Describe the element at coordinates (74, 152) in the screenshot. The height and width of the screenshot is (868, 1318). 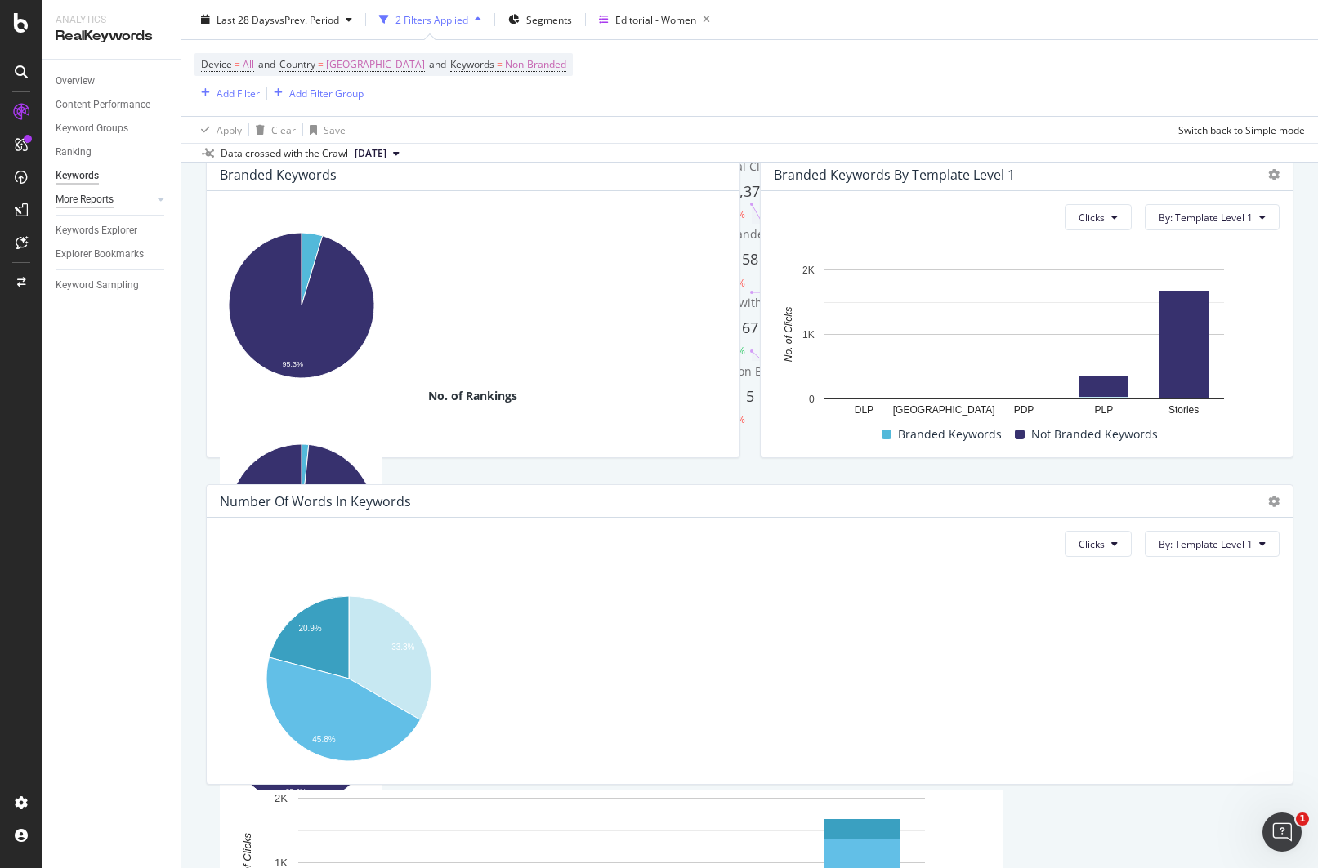
I see `div: Ranking` at that location.